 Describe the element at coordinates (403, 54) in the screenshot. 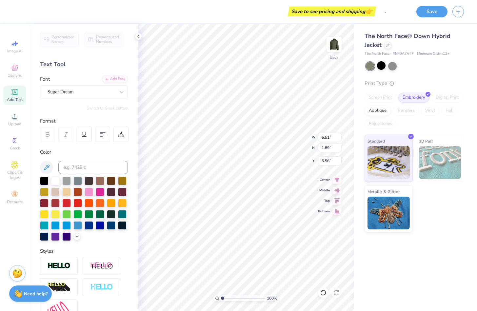

I see `span: # NF0A7V4F` at that location.